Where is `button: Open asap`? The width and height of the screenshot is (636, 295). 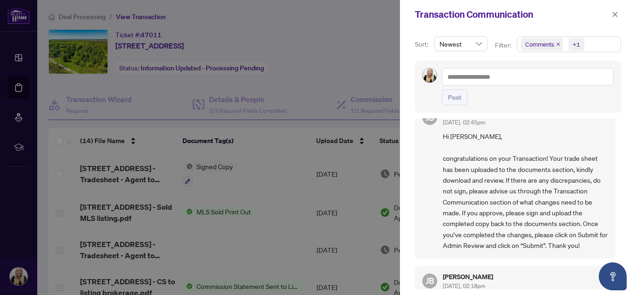 button: Open asap is located at coordinates (613, 276).